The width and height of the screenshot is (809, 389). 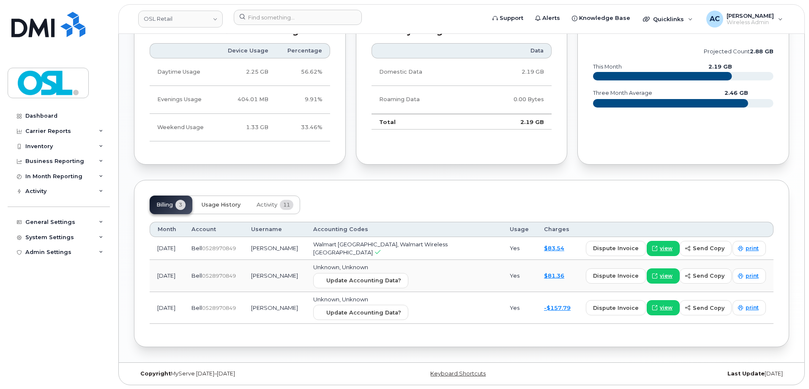 What do you see at coordinates (605, 18) in the screenshot?
I see `span: Knowledge Base` at bounding box center [605, 18].